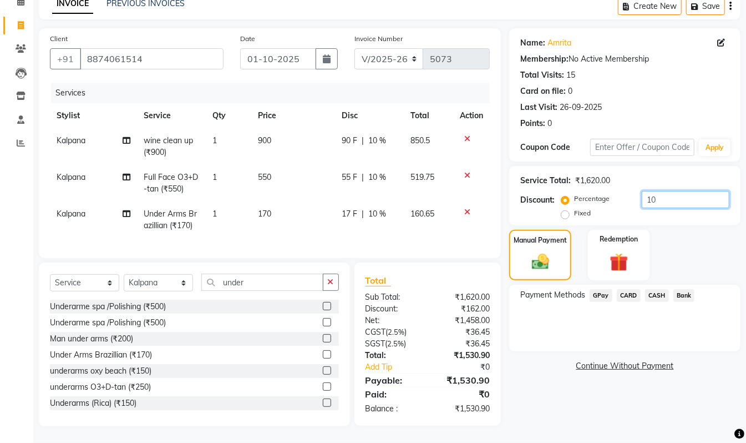 The height and width of the screenshot is (443, 746). I want to click on div: No Active Membership, so click(625, 59).